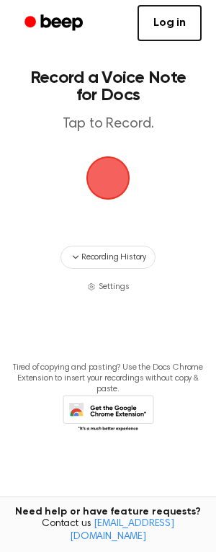 The width and height of the screenshot is (216, 552). Describe the element at coordinates (108, 178) in the screenshot. I see `img: Beep Logo` at that location.